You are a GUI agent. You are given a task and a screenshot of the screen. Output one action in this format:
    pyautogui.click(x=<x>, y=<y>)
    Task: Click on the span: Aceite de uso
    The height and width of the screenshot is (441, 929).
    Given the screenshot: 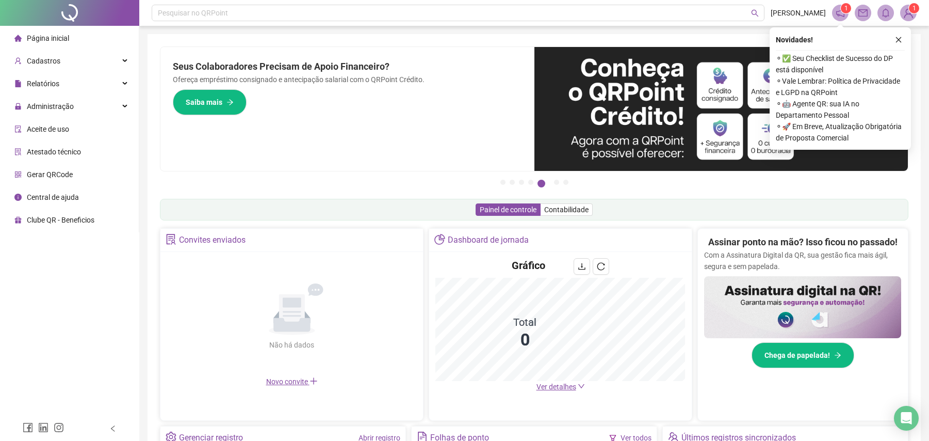 What is the action you would take?
    pyautogui.click(x=48, y=129)
    